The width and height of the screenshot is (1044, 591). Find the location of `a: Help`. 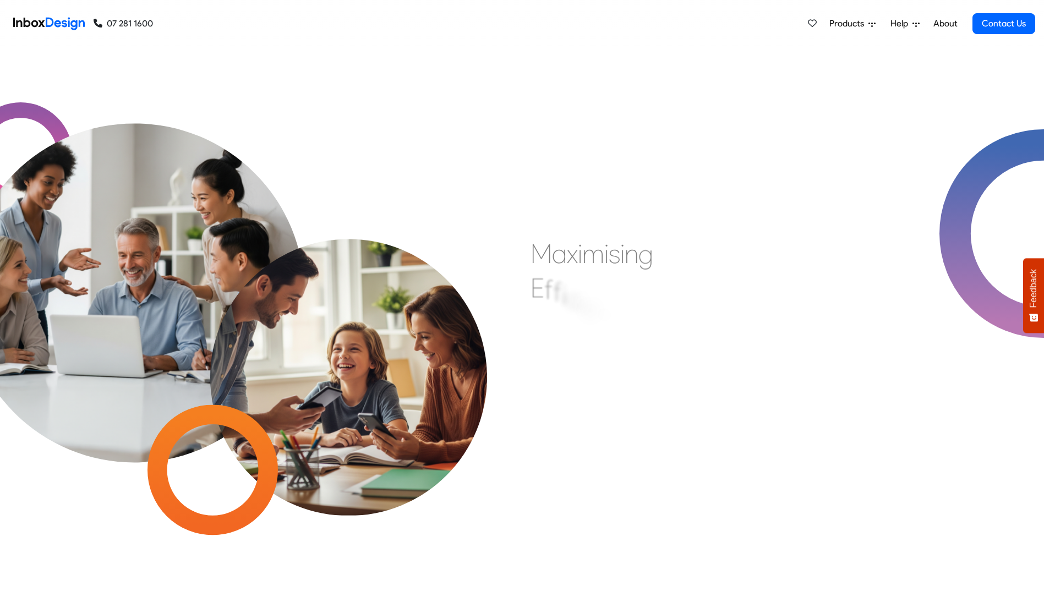

a: Help is located at coordinates (904, 24).